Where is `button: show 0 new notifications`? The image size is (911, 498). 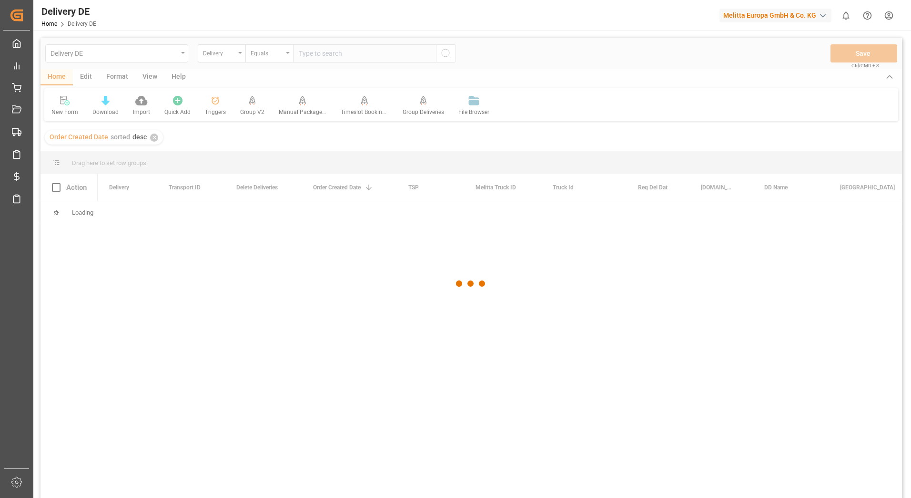 button: show 0 new notifications is located at coordinates (846, 15).